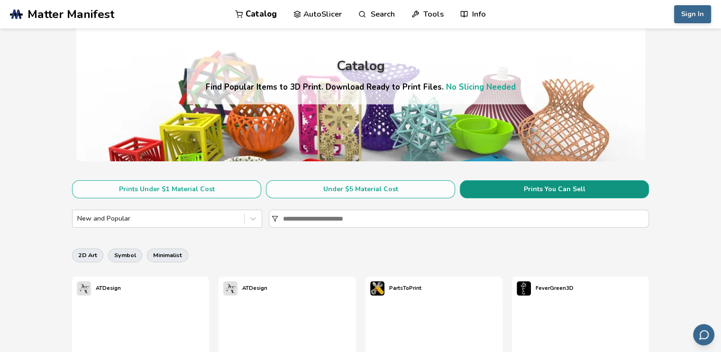 This screenshot has width=721, height=352. I want to click on span: Matter Manifest, so click(71, 14).